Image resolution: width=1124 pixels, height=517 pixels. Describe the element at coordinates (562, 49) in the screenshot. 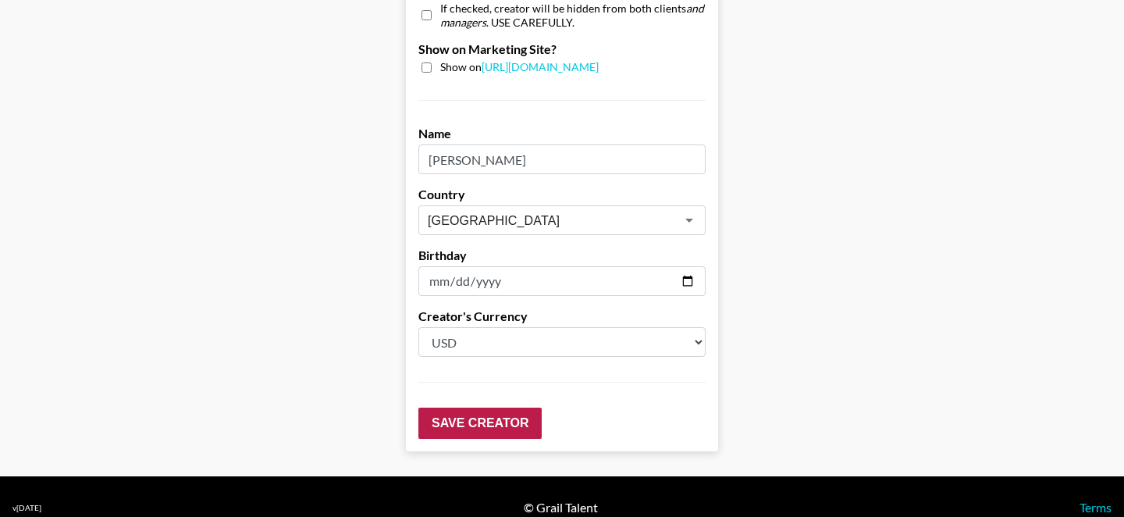

I see `label: Show on Marketing Site?` at that location.